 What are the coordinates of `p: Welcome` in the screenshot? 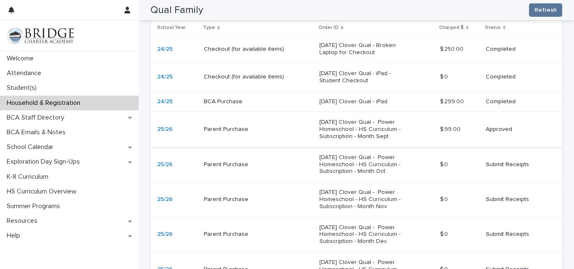 It's located at (22, 58).